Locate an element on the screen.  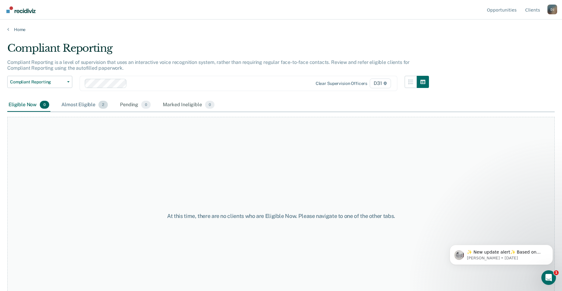
img: Recidiviz is located at coordinates (21, 10).